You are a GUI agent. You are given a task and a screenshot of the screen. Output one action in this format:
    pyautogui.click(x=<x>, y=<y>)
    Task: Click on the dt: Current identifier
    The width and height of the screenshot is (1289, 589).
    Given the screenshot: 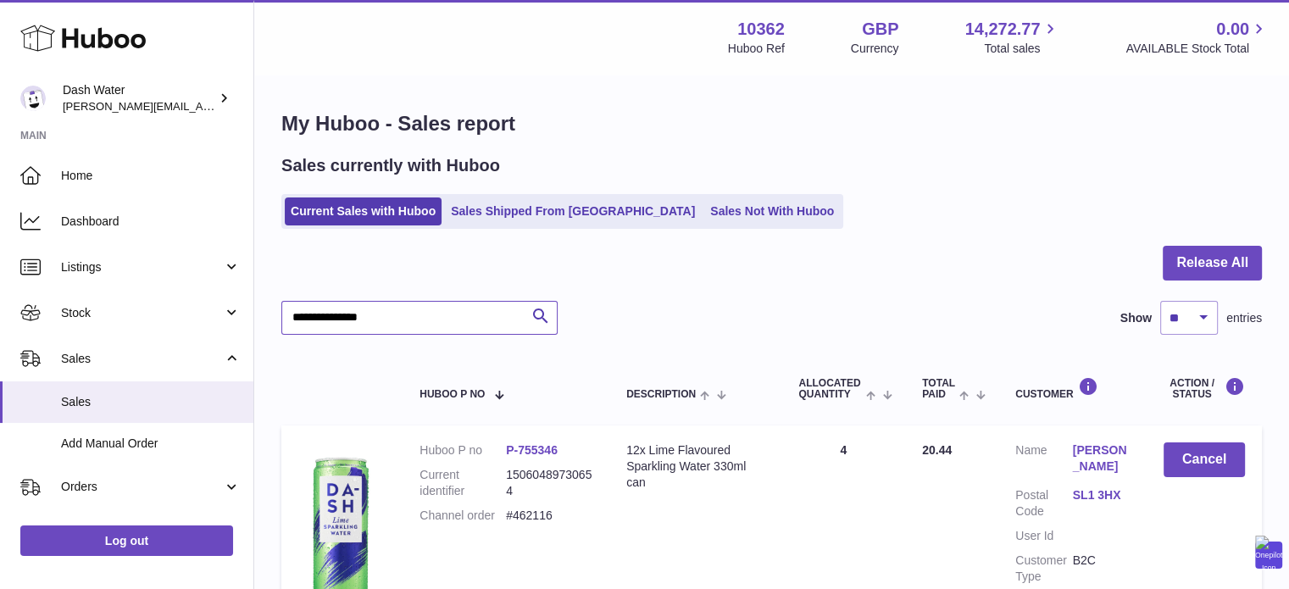 What is the action you would take?
    pyautogui.click(x=463, y=483)
    